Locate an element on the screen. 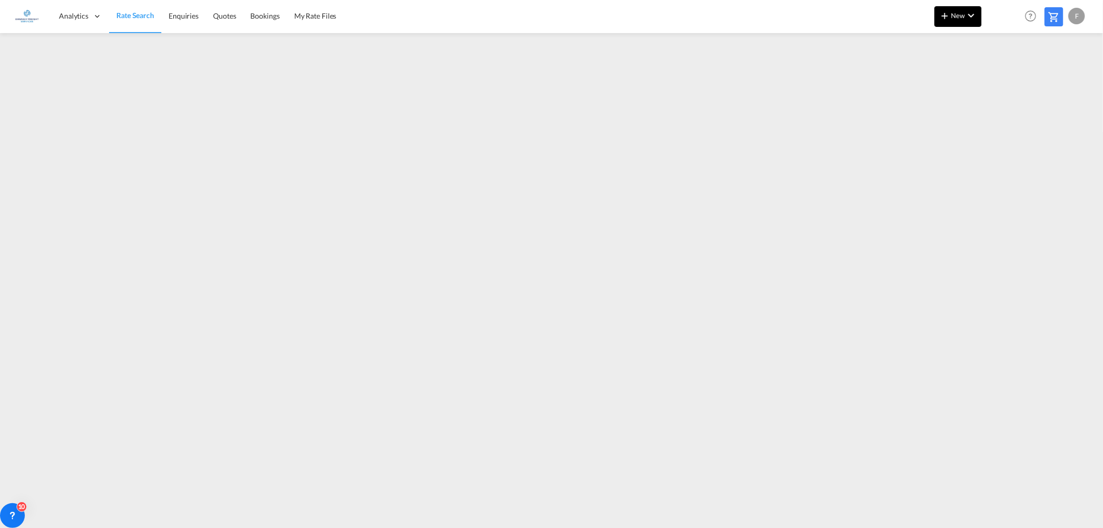 Image resolution: width=1103 pixels, height=528 pixels. img: e1326340b7c511ef854e8d6a806141ad.jpg is located at coordinates (27, 16).